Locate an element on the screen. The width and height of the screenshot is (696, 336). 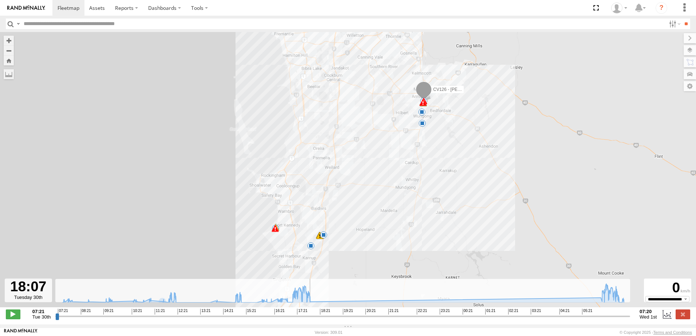
div: 13 is located at coordinates (276, 228).